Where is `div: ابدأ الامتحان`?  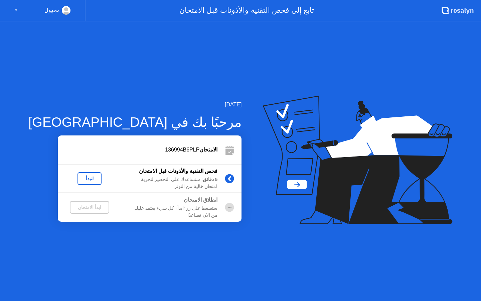
div: ابدأ الامتحان is located at coordinates (90, 207).